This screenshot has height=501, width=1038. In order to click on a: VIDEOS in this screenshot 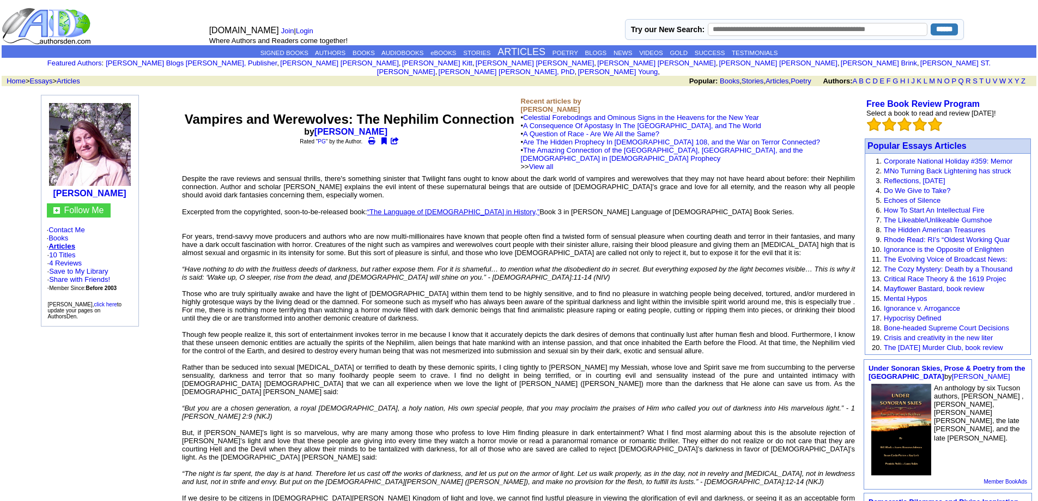, I will do `click(650, 53)`.